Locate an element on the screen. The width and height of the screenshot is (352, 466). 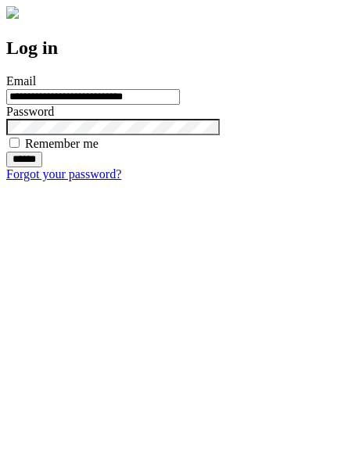
h2: Log in is located at coordinates (176, 48).